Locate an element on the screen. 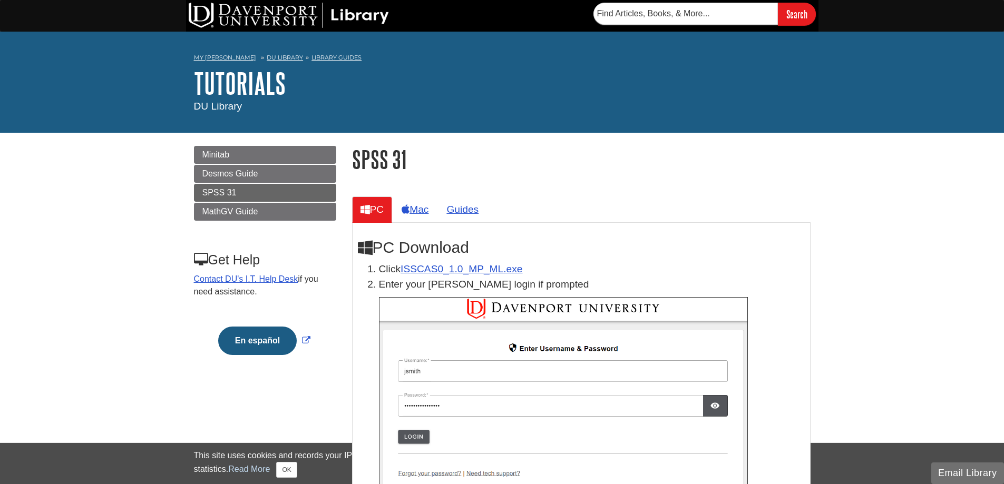 The width and height of the screenshot is (1004, 484). a: Contact DU's I.T. Help Desk is located at coordinates (246, 279).